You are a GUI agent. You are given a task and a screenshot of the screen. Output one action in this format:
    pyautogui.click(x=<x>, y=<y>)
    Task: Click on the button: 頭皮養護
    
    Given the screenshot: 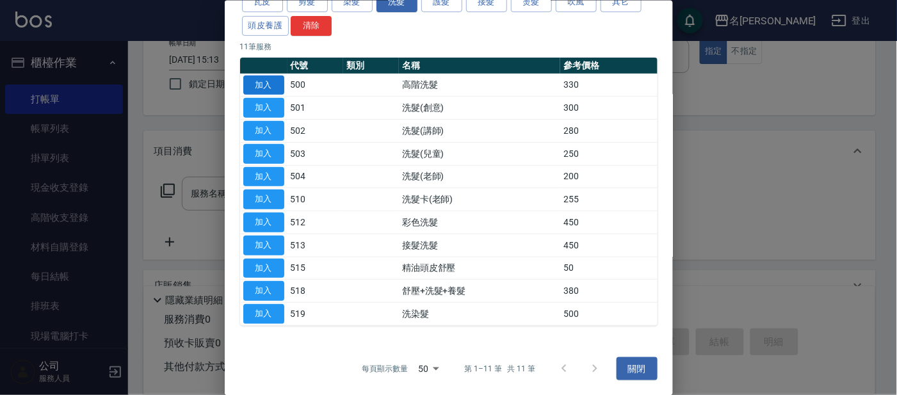 What is the action you would take?
    pyautogui.click(x=266, y=25)
    